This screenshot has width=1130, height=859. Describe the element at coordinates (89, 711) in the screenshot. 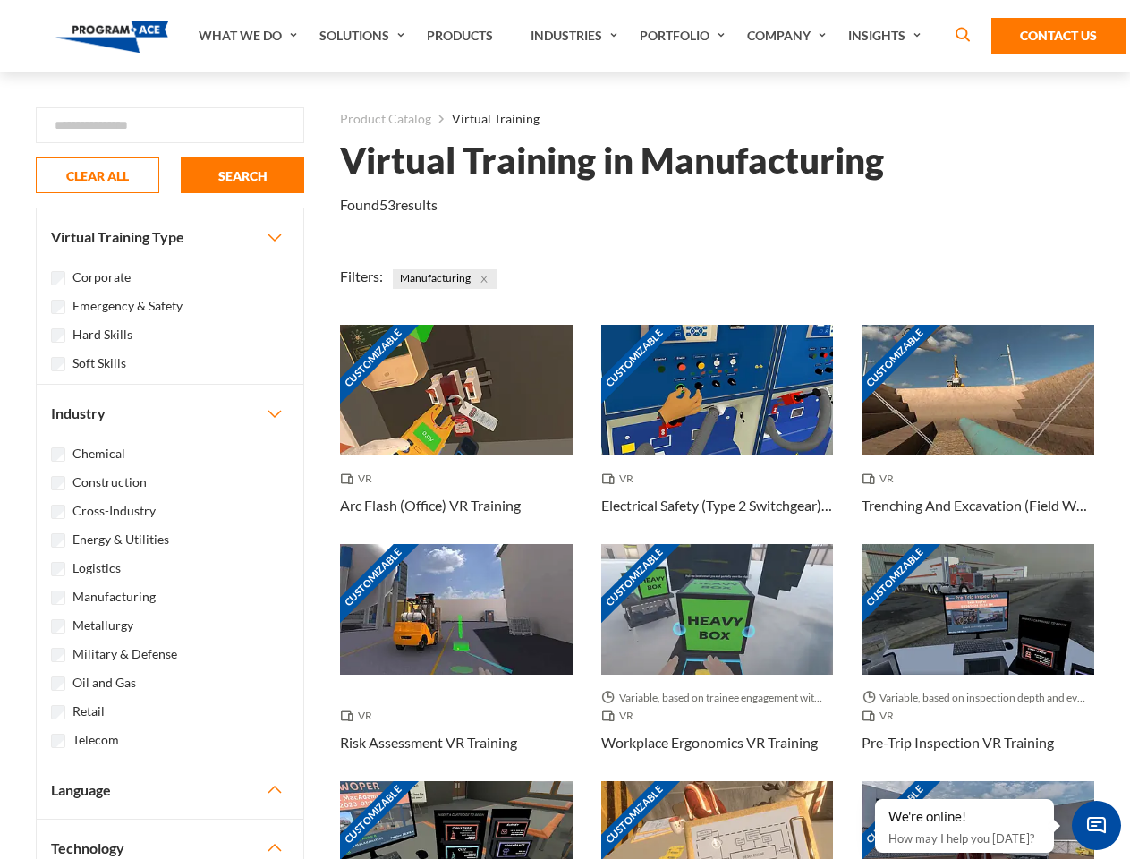

I see `label: Retail` at that location.